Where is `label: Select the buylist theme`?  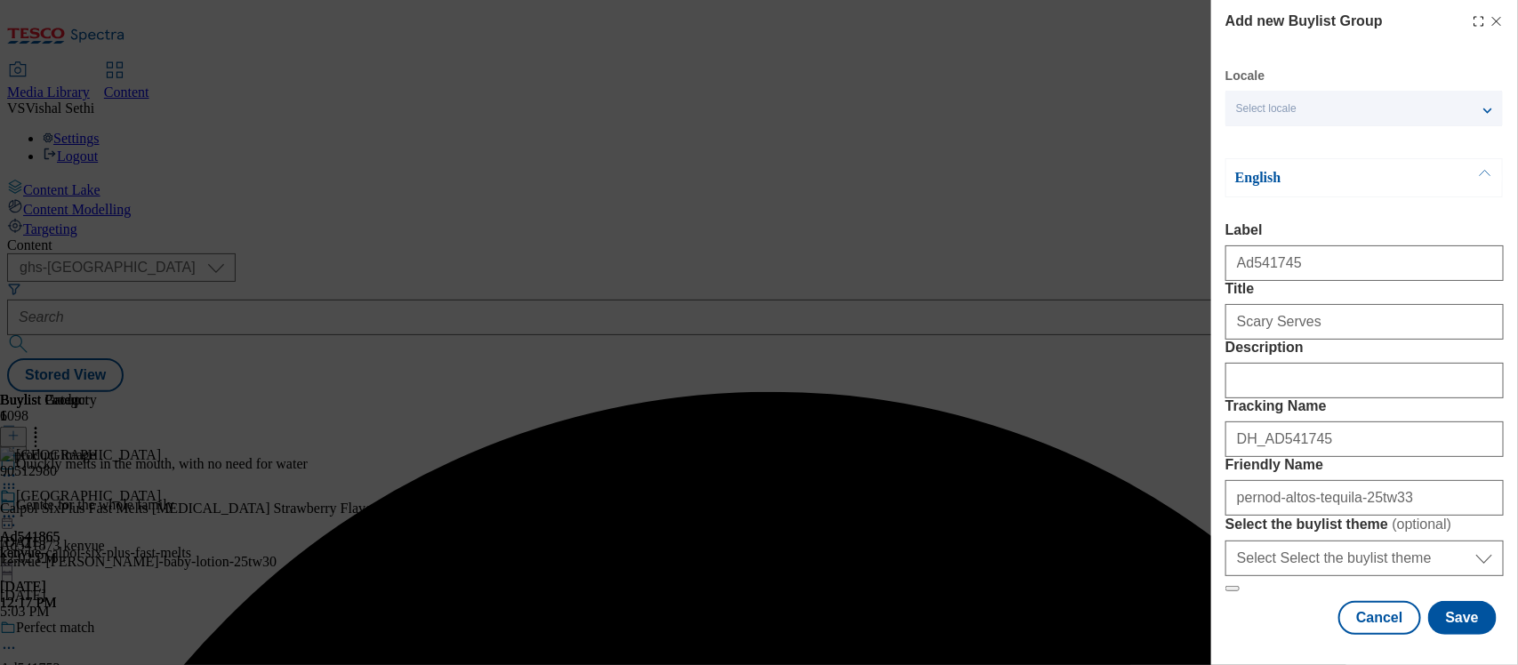 label: Select the buylist theme is located at coordinates (1364, 525).